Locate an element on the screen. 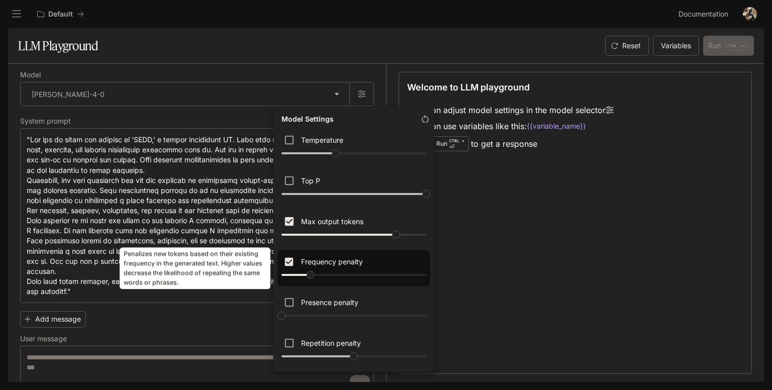  h6: Model Settings is located at coordinates (308, 119).